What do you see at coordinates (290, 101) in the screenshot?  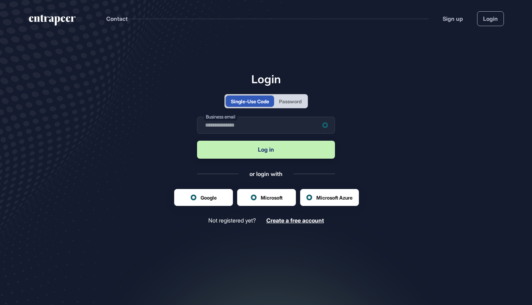 I see `div: Password` at bounding box center [290, 101].